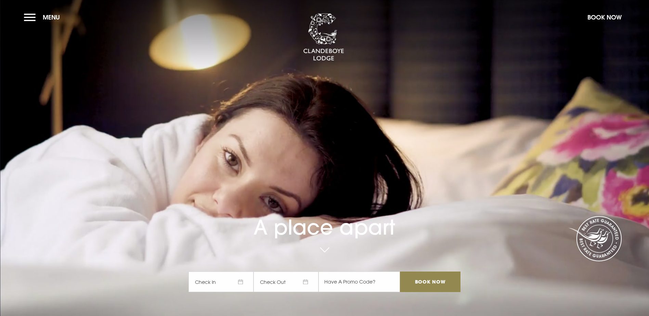  I want to click on span: Check Out, so click(286, 282).